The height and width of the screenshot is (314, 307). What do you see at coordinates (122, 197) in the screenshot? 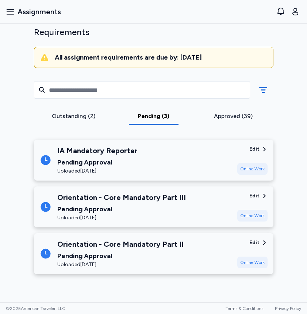
I see `div: Orientation - Core Mandatory Part III` at bounding box center [122, 197].